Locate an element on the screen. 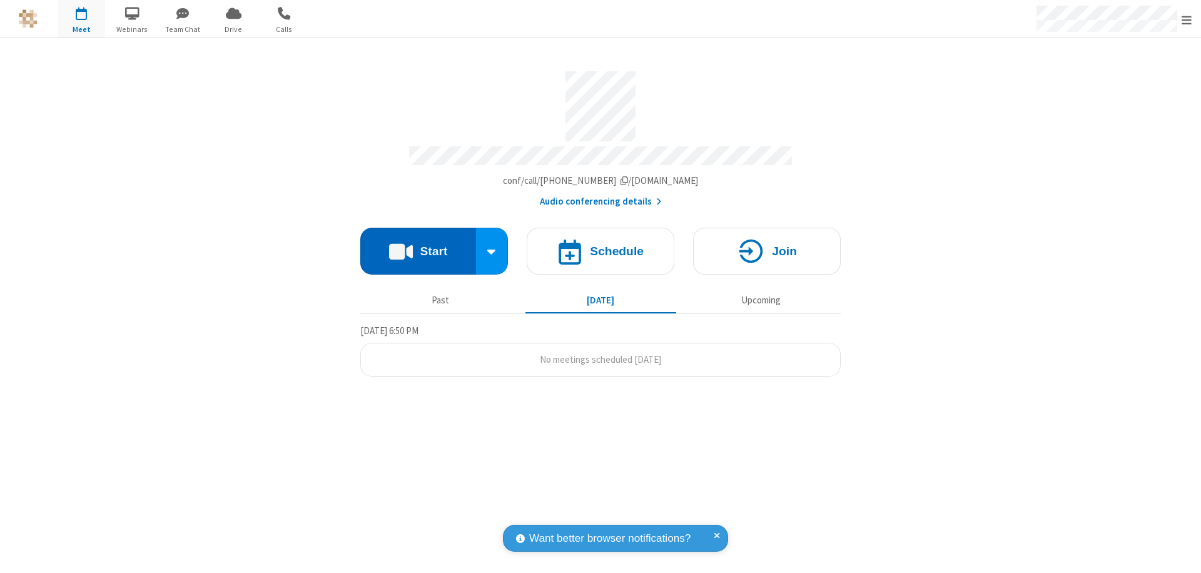 This screenshot has height=573, width=1201. img: QA Selenium DO NOT DELETE OR CHANGE is located at coordinates (28, 19).